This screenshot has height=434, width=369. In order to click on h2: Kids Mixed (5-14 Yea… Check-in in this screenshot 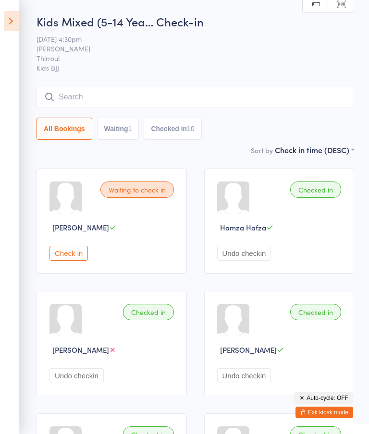, I will do `click(195, 21)`.